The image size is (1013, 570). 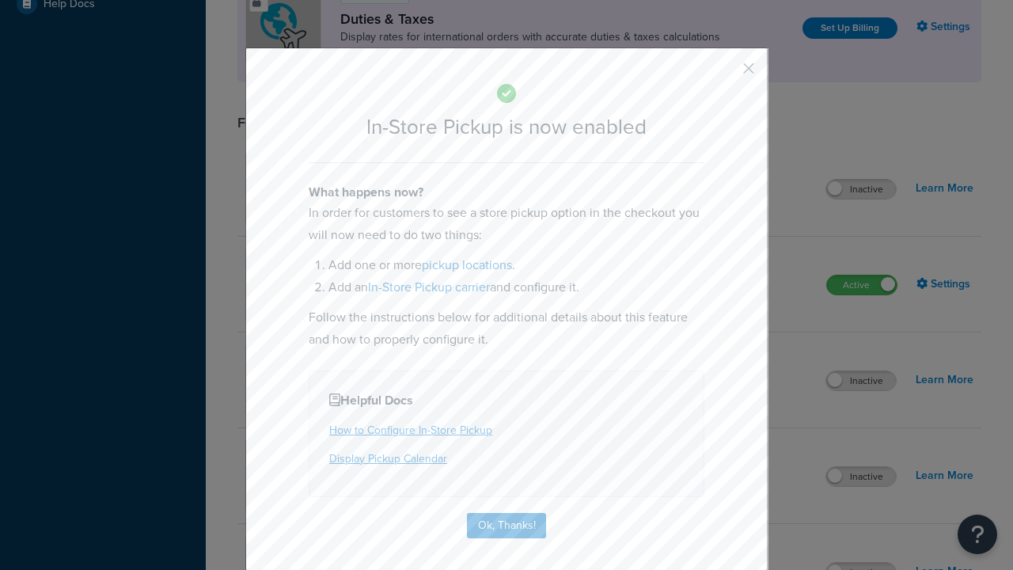 What do you see at coordinates (507, 526) in the screenshot?
I see `button: Ok, Thanks!` at bounding box center [507, 526].